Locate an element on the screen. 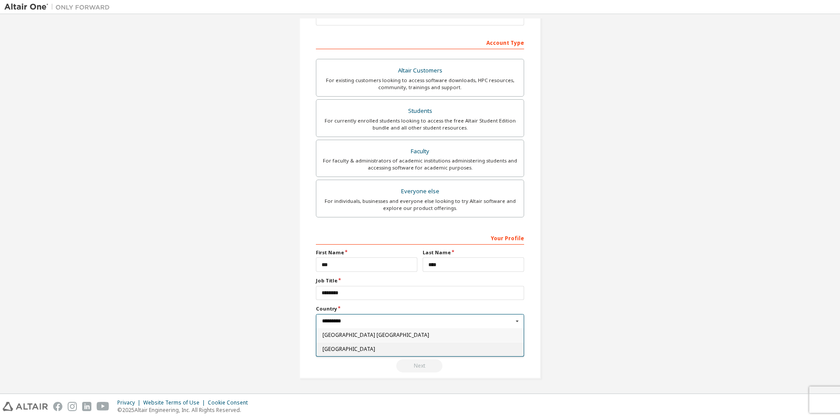  div: Account Type is located at coordinates (420, 42).